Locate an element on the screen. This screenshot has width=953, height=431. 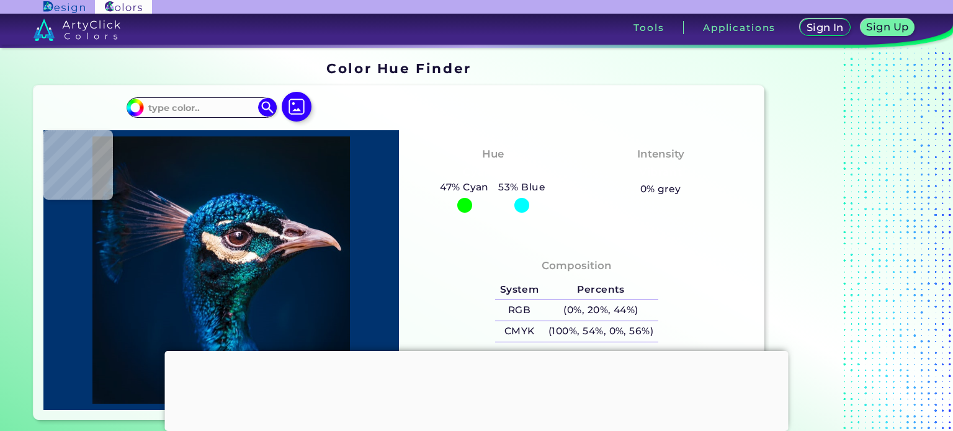
img: icon search is located at coordinates (267, 107).